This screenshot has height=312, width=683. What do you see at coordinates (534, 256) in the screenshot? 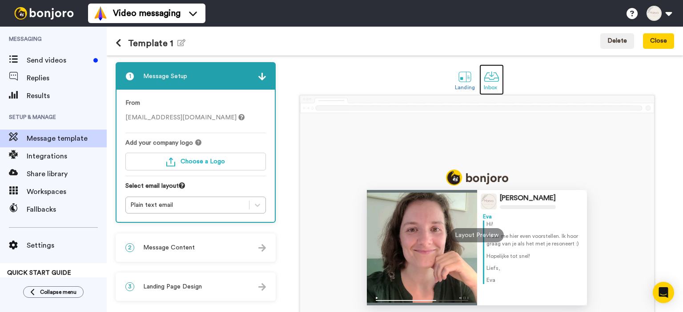
I see `p: Hopelijke tot snel!` at bounding box center [534, 256].